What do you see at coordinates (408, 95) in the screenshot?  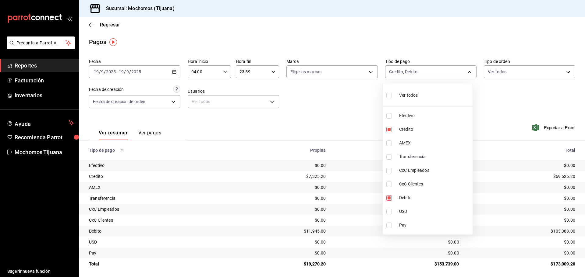 I see `span: Ver todos` at bounding box center [408, 95].